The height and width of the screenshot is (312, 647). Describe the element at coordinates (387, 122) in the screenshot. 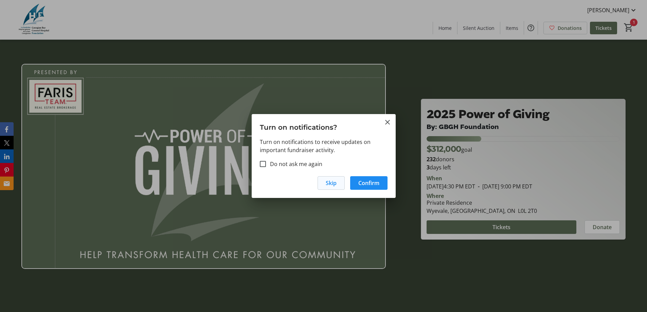

I see `button: Close` at that location.